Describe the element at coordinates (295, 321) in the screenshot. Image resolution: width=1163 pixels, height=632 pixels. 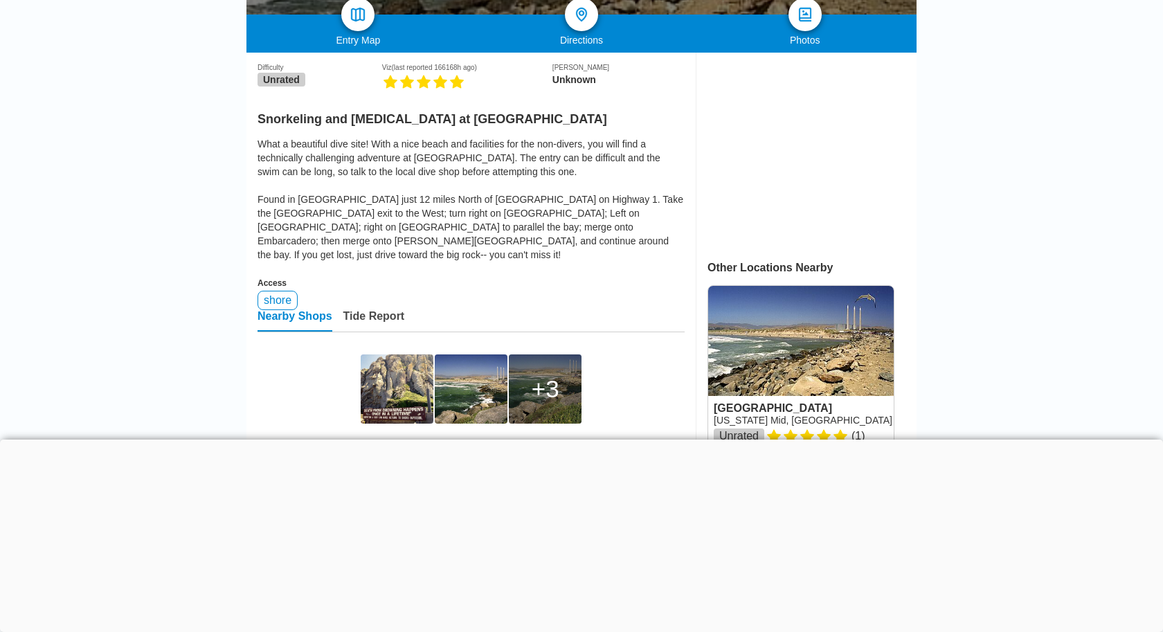
I see `div: Nearby Shops` at that location.